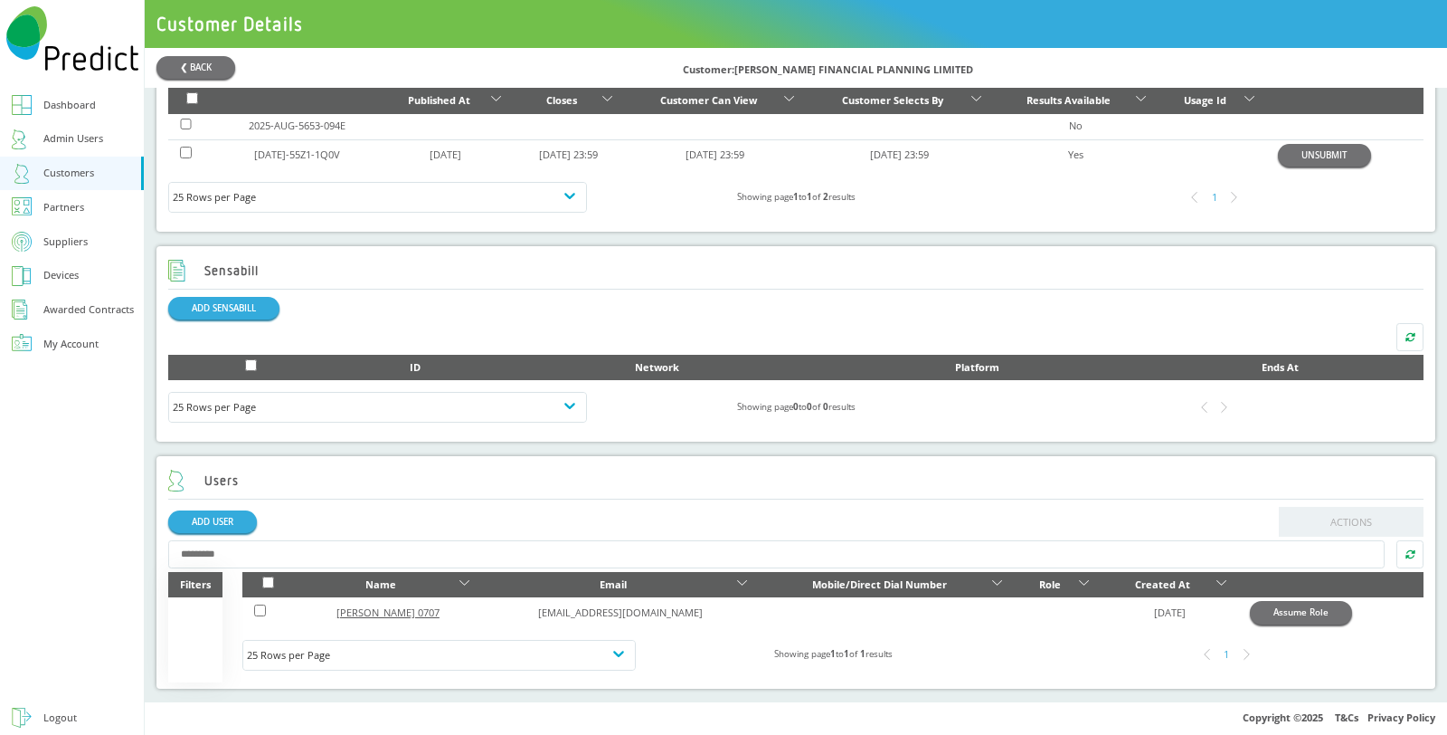  What do you see at coordinates (1076, 125) in the screenshot?
I see `a: No` at bounding box center [1076, 125].